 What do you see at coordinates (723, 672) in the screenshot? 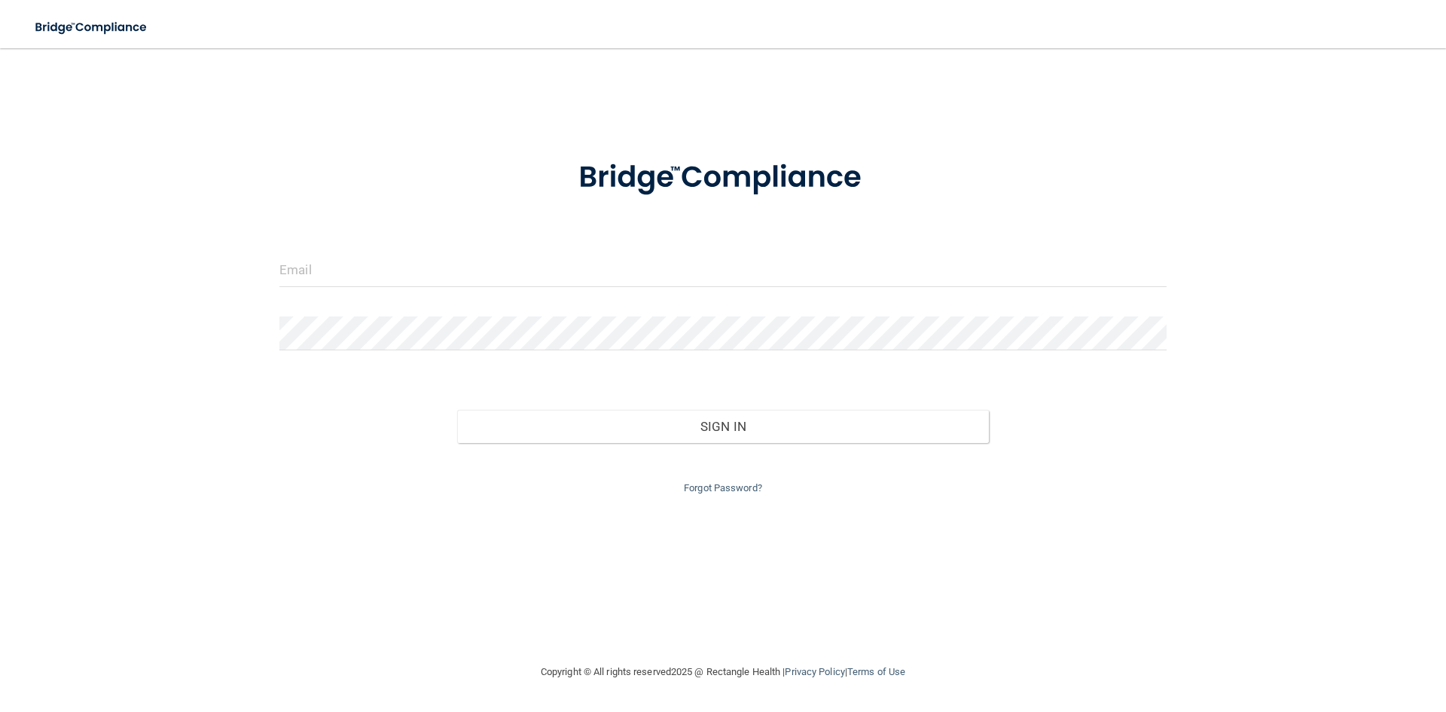
I see `div: Copyright © All rights reserved 2025 @ Rectangle Health | |` at bounding box center [723, 672].